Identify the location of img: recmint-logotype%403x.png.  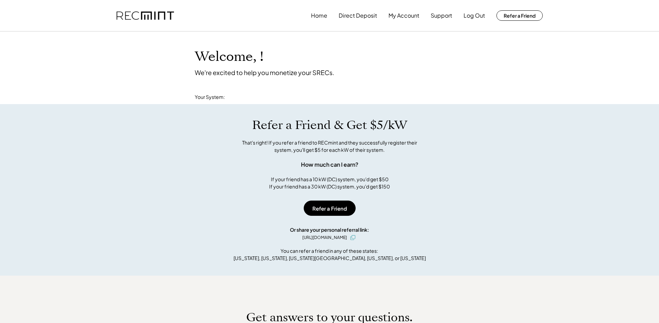
(145, 16).